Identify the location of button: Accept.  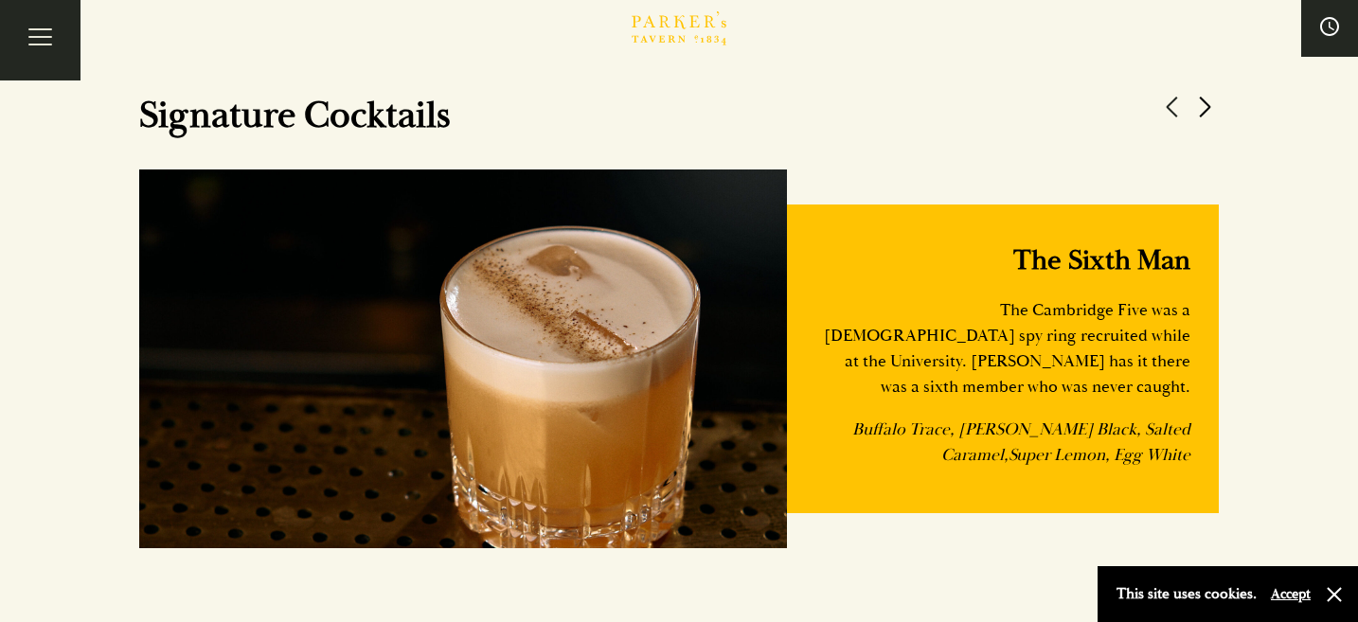
(1291, 594).